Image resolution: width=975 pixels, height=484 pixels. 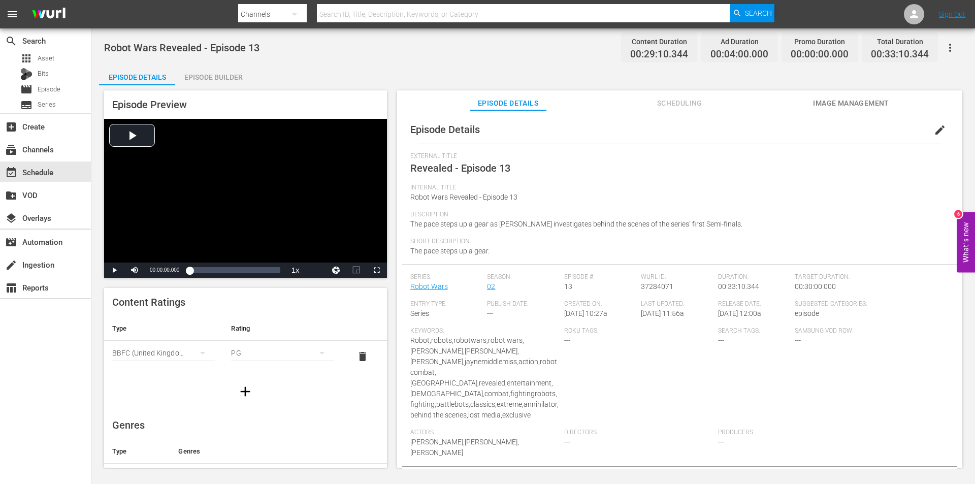 What do you see at coordinates (677, 277) in the screenshot?
I see `span: Wurl ID:` at bounding box center [677, 277].